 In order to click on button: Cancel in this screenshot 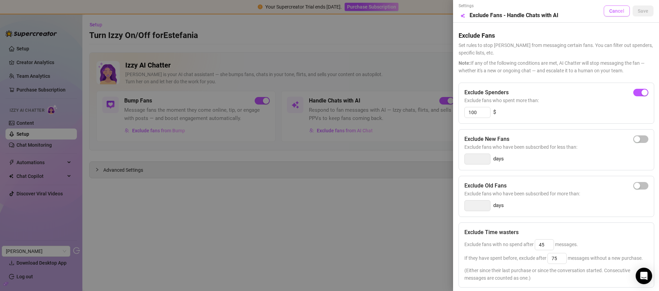, I will do `click(616, 11)`.